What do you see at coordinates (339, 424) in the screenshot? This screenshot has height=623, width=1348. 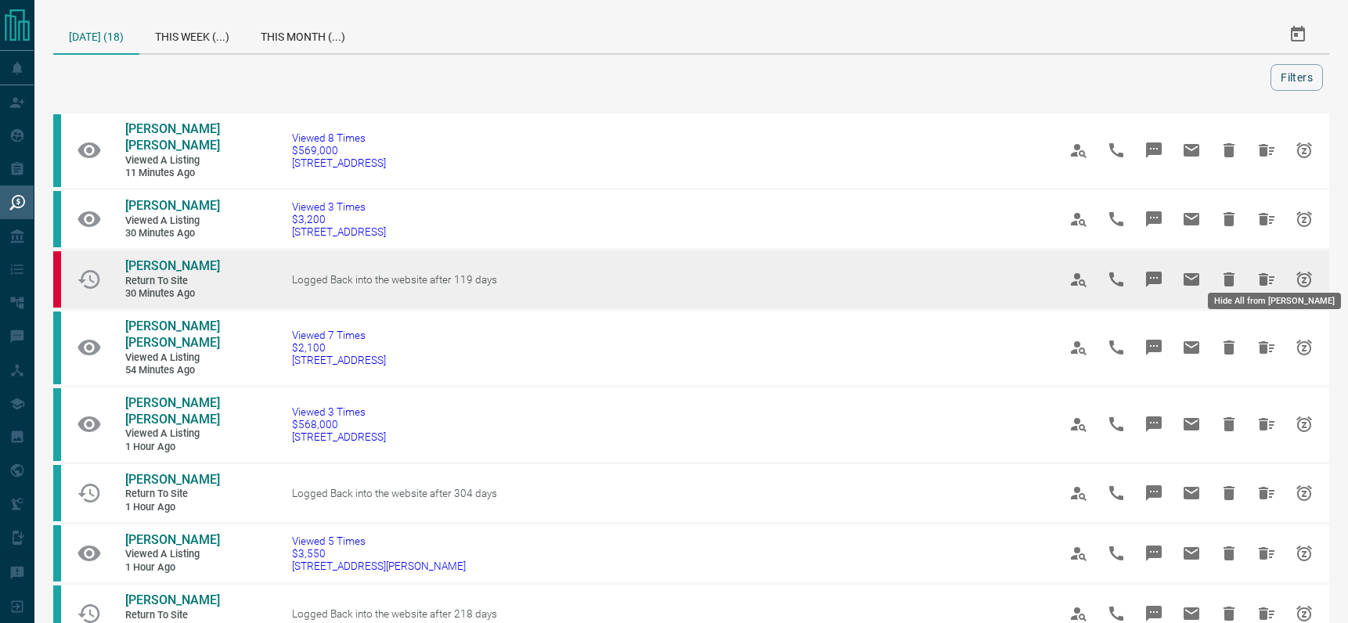 I see `span: $568,000` at bounding box center [339, 424].